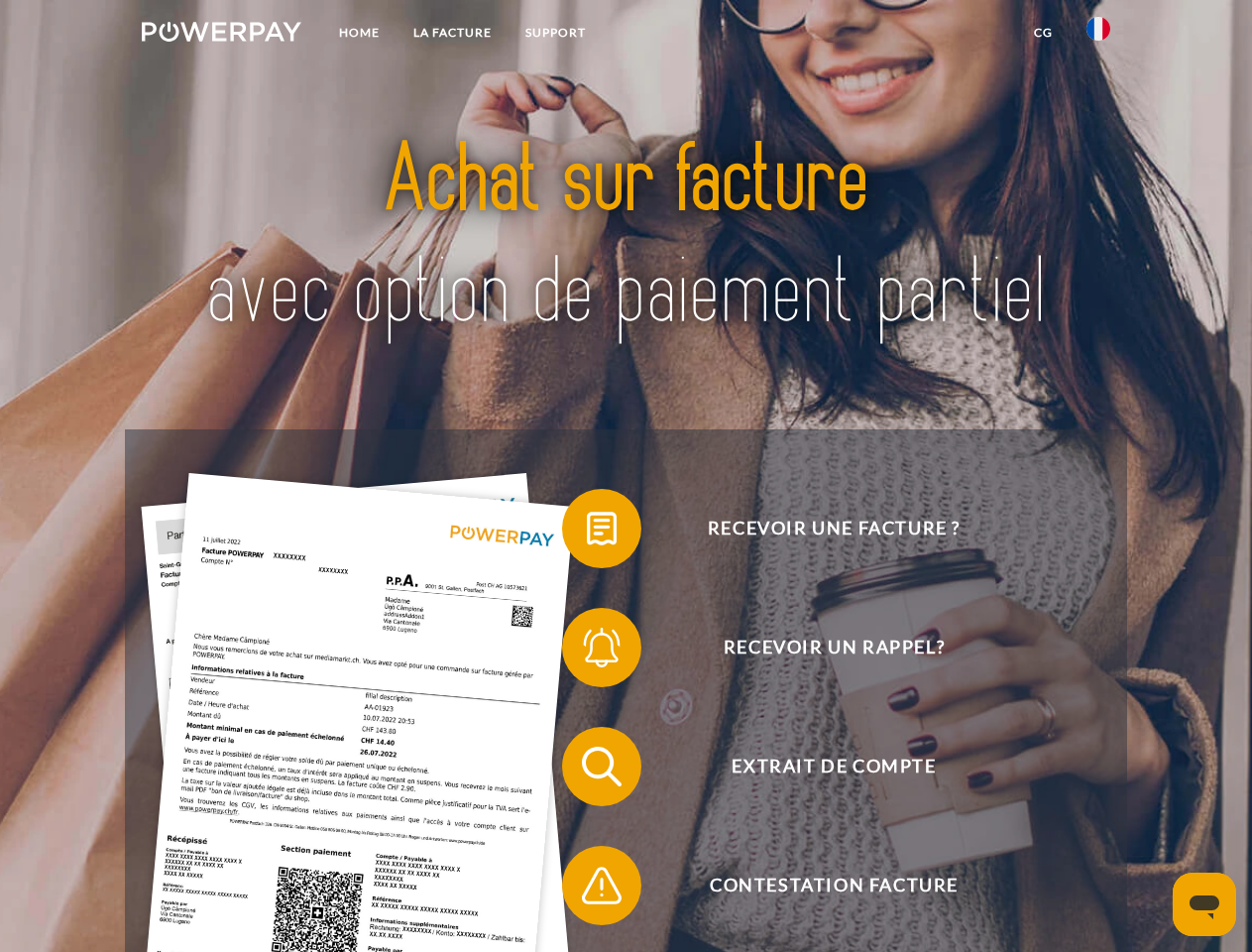 Image resolution: width=1252 pixels, height=952 pixels. What do you see at coordinates (359, 33) in the screenshot?
I see `a: Home` at bounding box center [359, 33].